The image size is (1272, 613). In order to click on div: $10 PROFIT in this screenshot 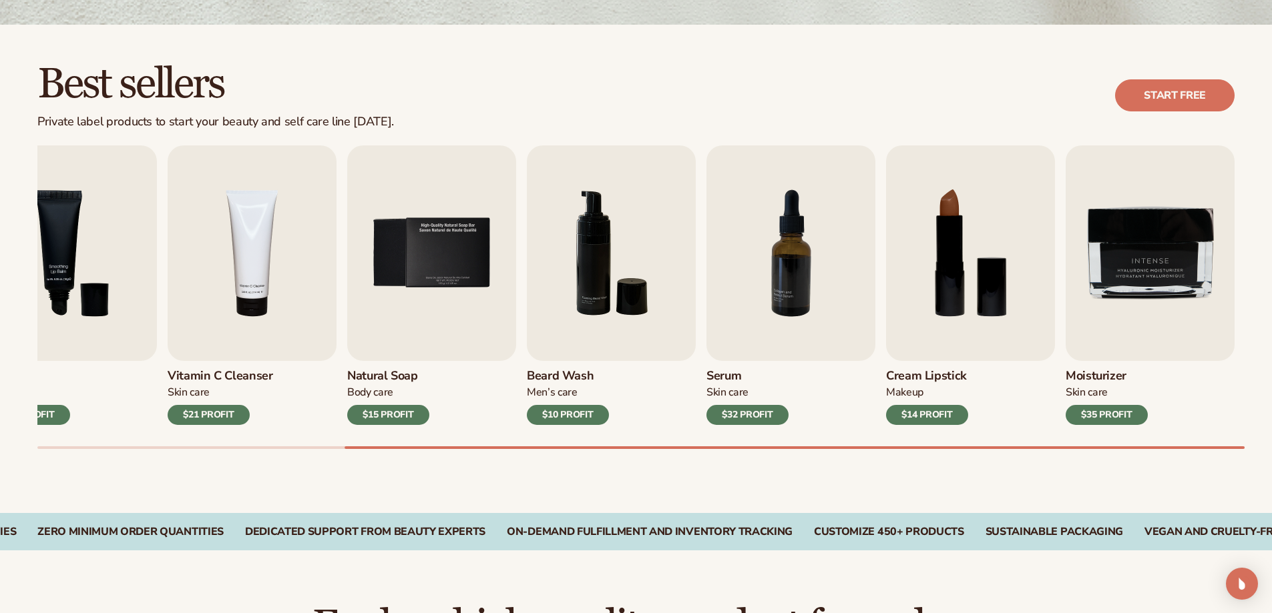, I will do `click(567, 415)`.